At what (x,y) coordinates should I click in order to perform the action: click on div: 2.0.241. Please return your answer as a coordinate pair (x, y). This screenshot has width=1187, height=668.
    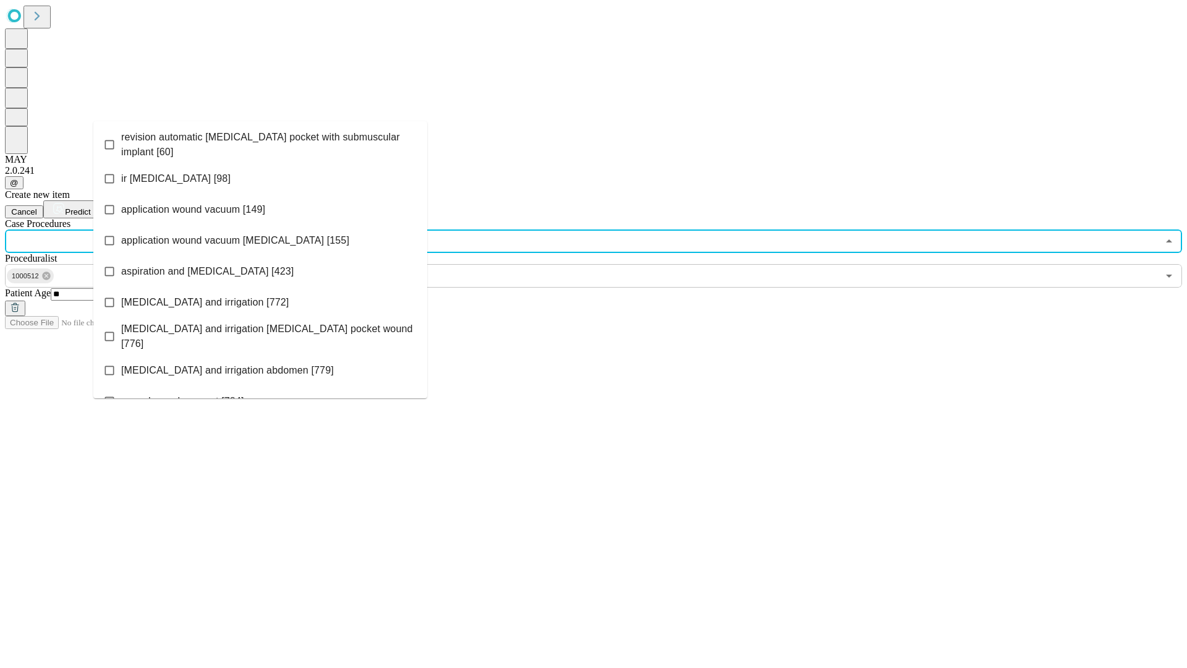
    Looking at the image, I should click on (593, 171).